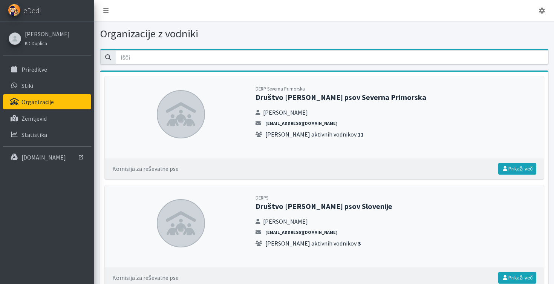 This screenshot has width=554, height=284. Describe the element at coordinates (34, 135) in the screenshot. I see `p: Statistika` at that location.